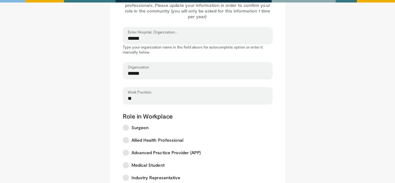 The width and height of the screenshot is (395, 183). I want to click on label: Enter Hospital, Organization..., so click(153, 32).